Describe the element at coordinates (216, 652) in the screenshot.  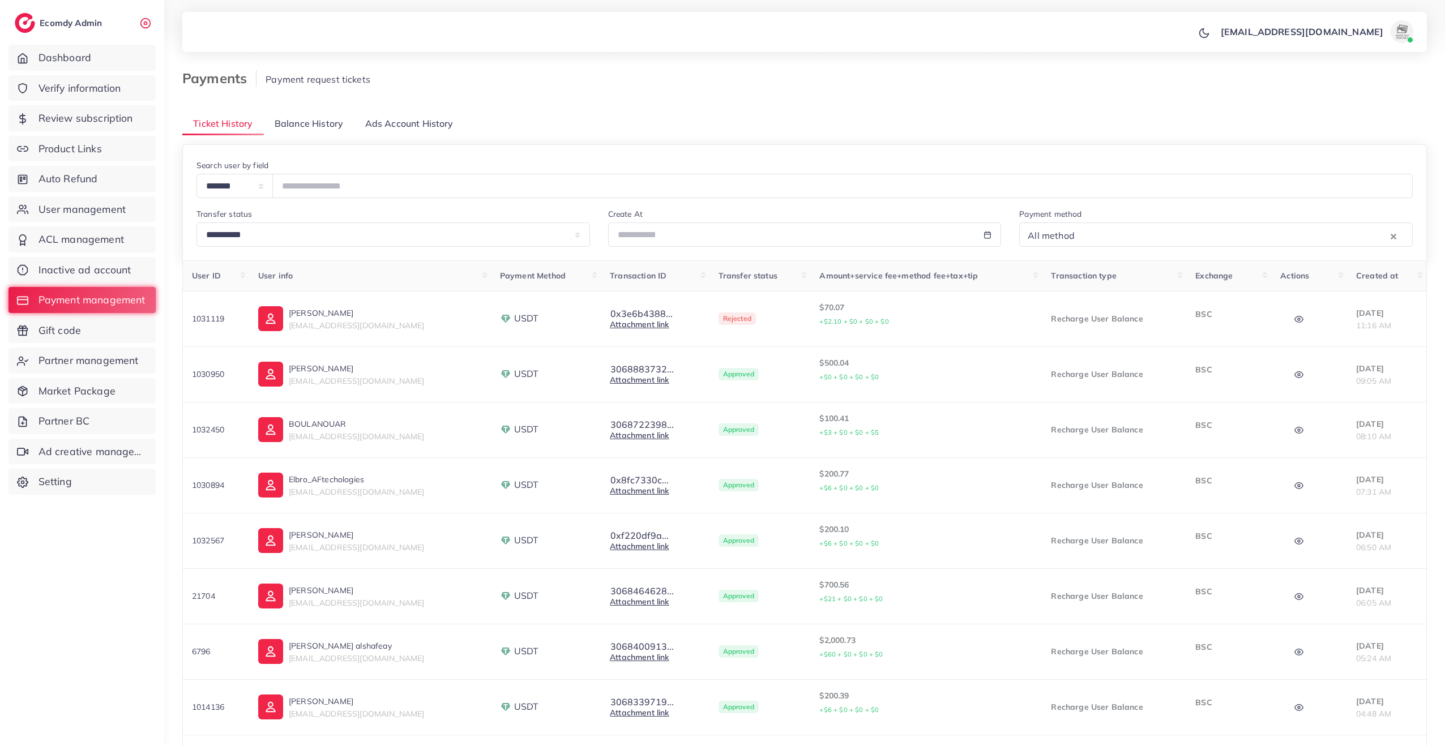
I see `p: 6796` at that location.